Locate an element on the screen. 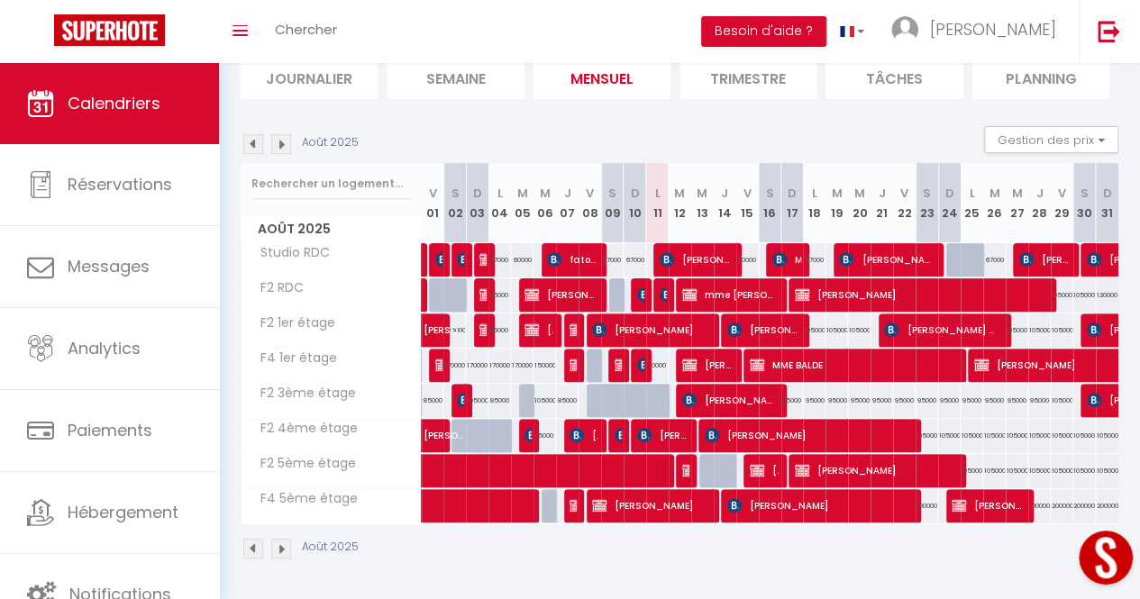  th: 25 is located at coordinates (971, 203).